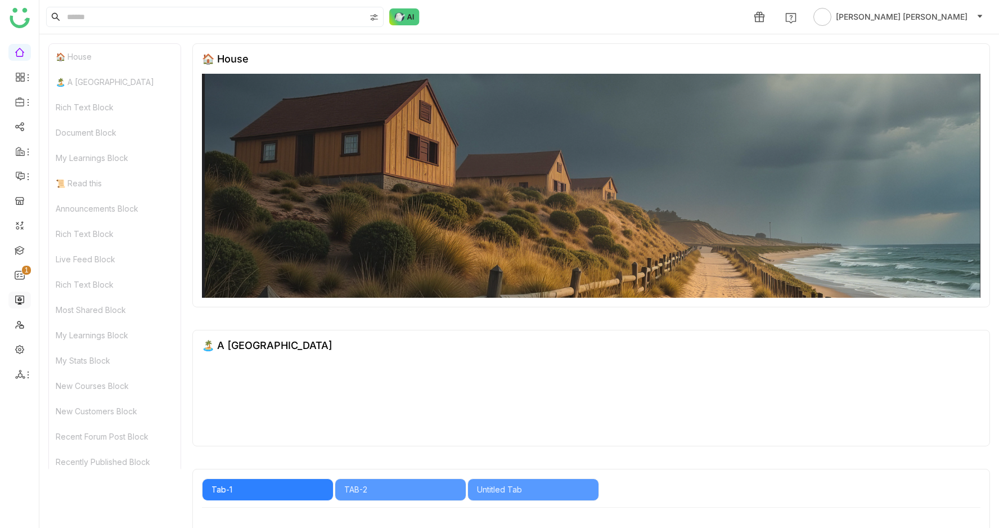 This screenshot has width=999, height=528. I want to click on img: avatar, so click(822, 17).